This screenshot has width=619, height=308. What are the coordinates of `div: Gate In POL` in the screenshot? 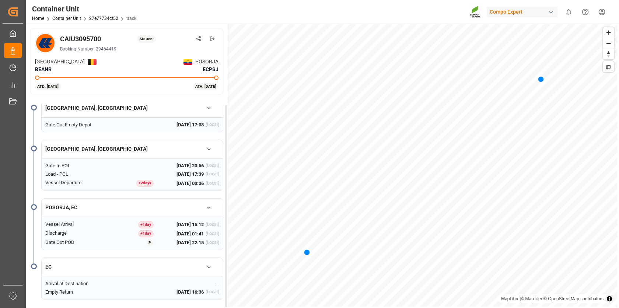 It's located at (77, 166).